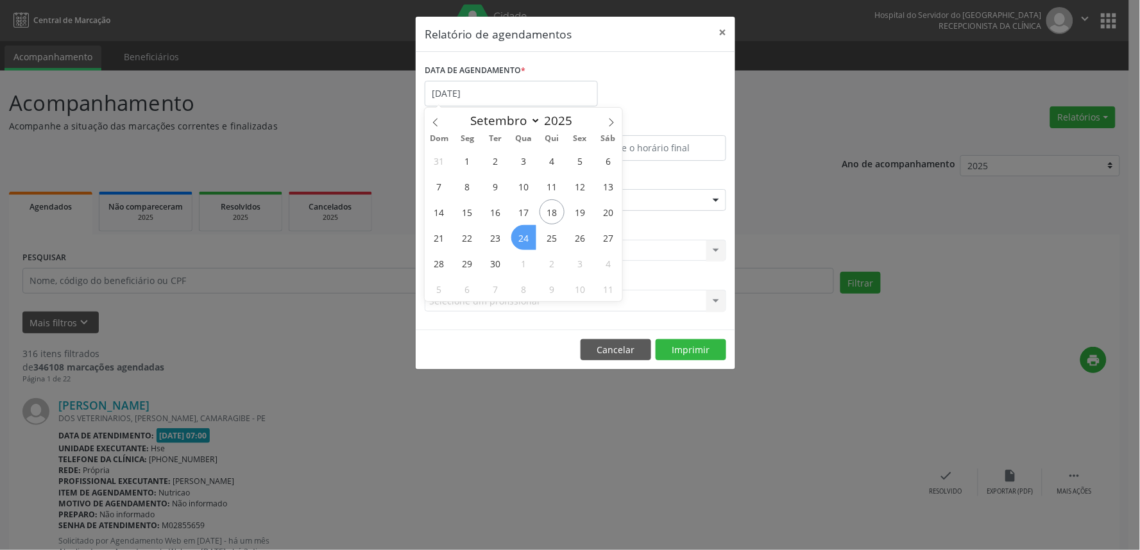 The image size is (1140, 550). Describe the element at coordinates (495, 186) in the screenshot. I see `span: Setembro 9, 2025` at that location.